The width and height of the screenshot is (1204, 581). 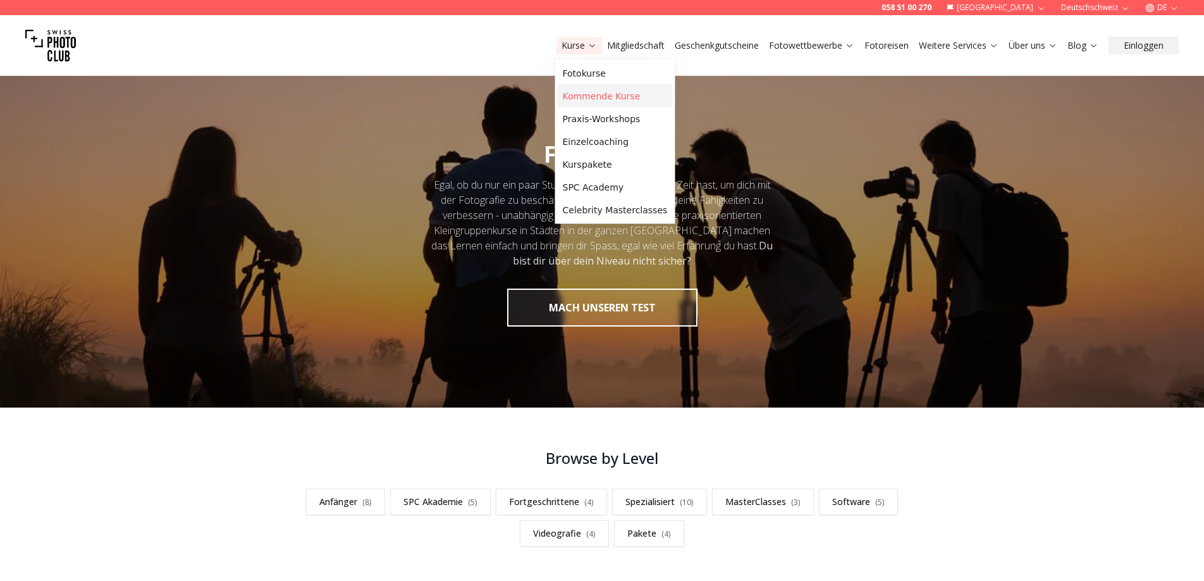 What do you see at coordinates (1143, 46) in the screenshot?
I see `button: Einloggen` at bounding box center [1143, 46].